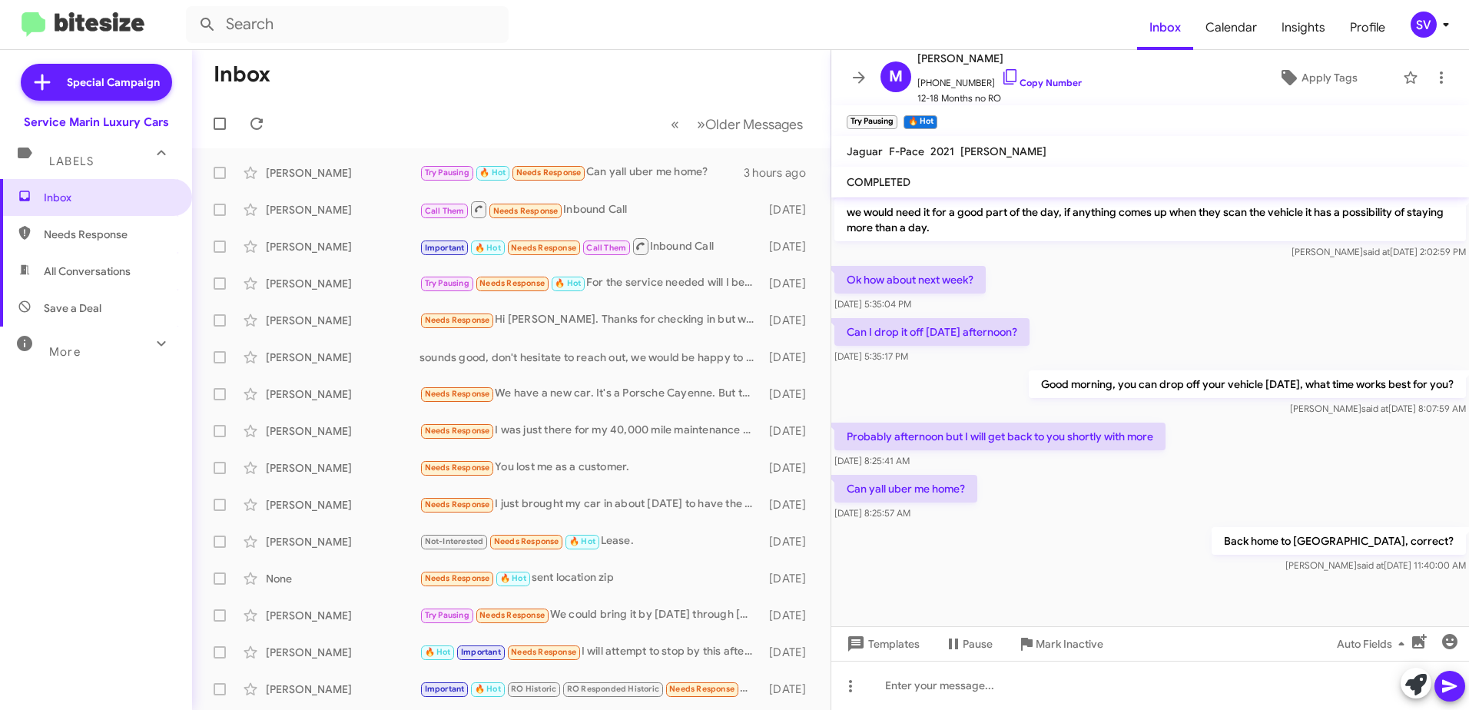  Describe the element at coordinates (977, 644) in the screenshot. I see `span: Pause` at that location.